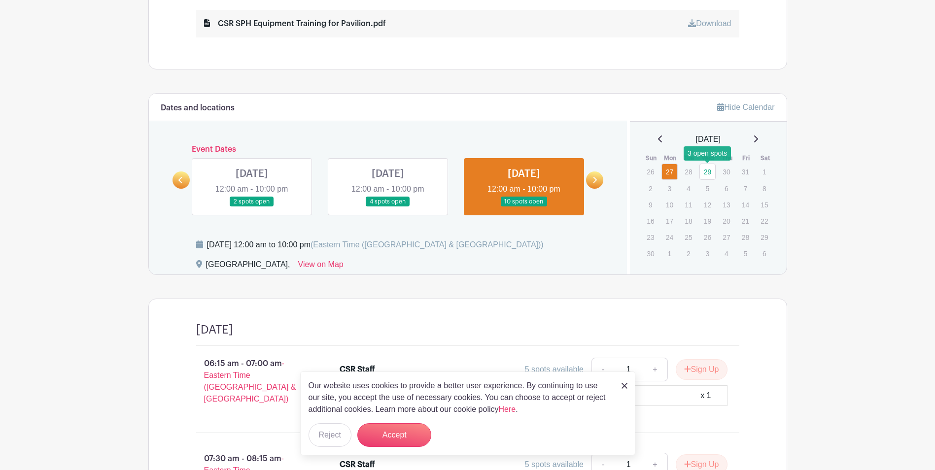 The width and height of the screenshot is (935, 470). I want to click on p: 24, so click(669, 237).